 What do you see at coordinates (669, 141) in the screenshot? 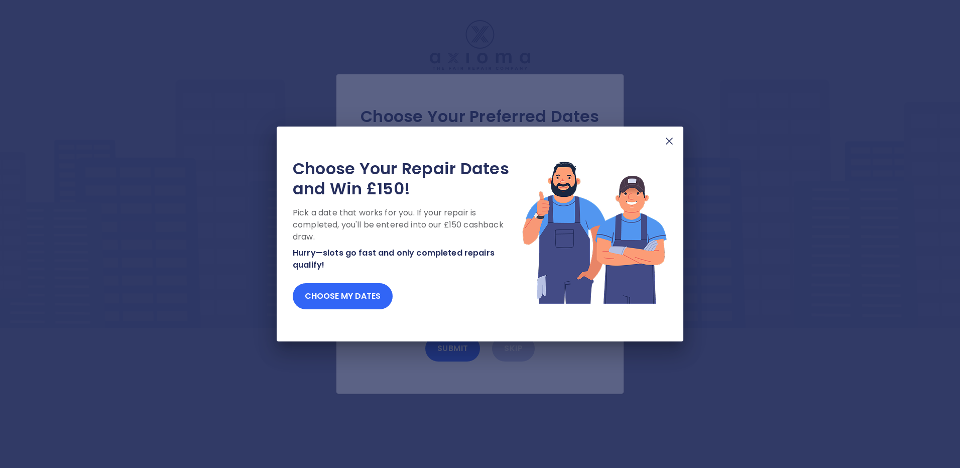
I see `img: X Mark` at bounding box center [669, 141].